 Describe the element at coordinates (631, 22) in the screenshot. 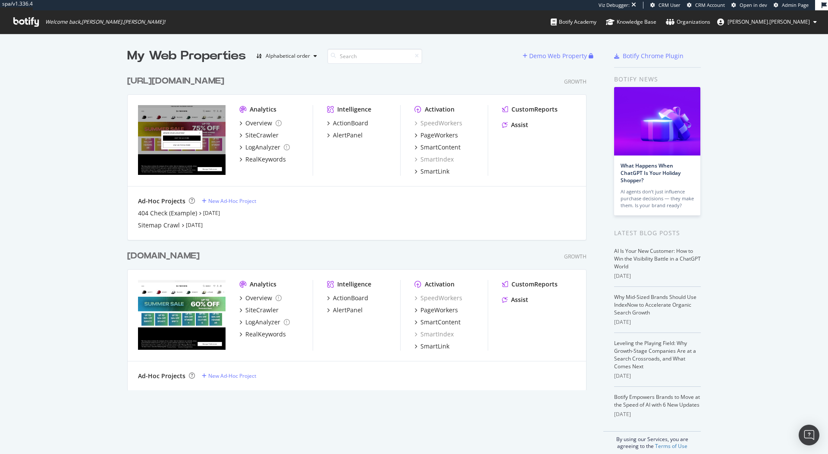

I see `a: Knowledge Base` at that location.